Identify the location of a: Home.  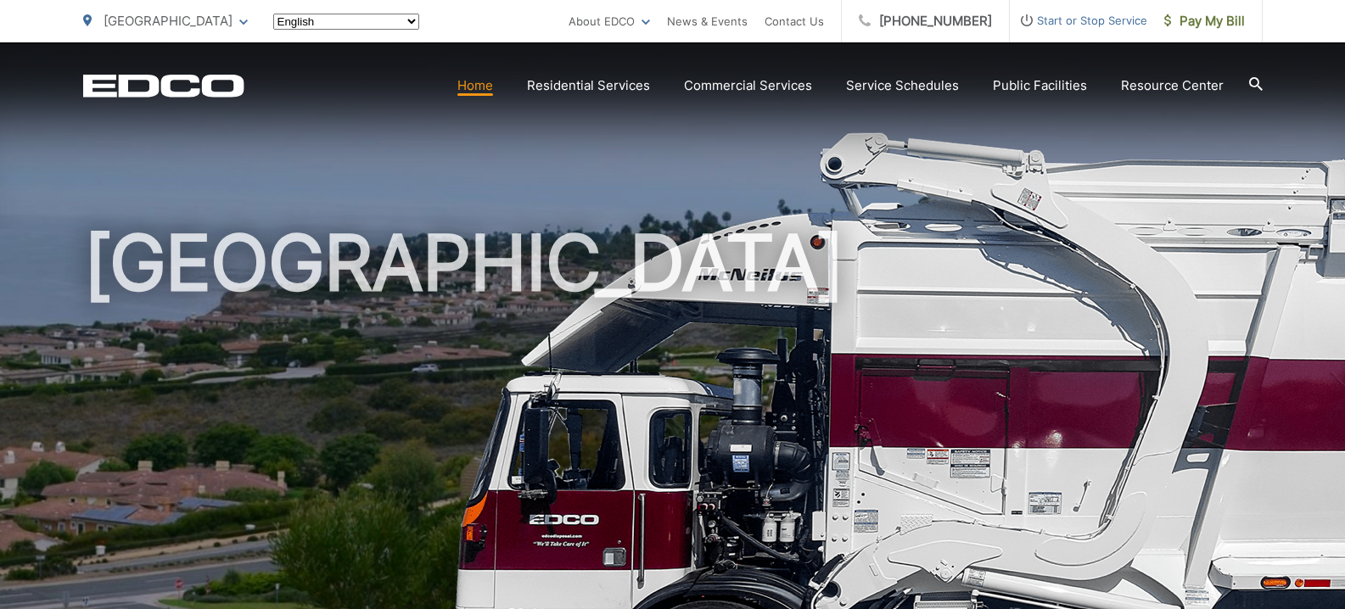
(475, 86).